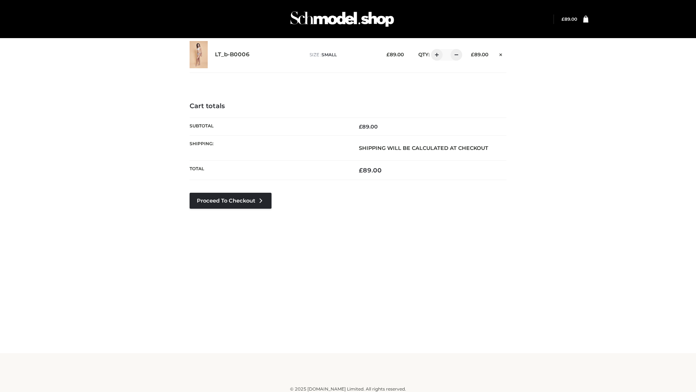  Describe the element at coordinates (424, 148) in the screenshot. I see `strong: Shipping will be calculated at checkout` at that location.